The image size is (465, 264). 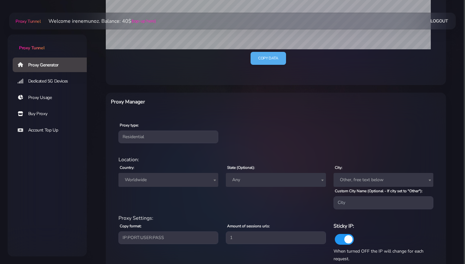 What do you see at coordinates (268, 58) in the screenshot?
I see `a: Copy data` at bounding box center [268, 58].